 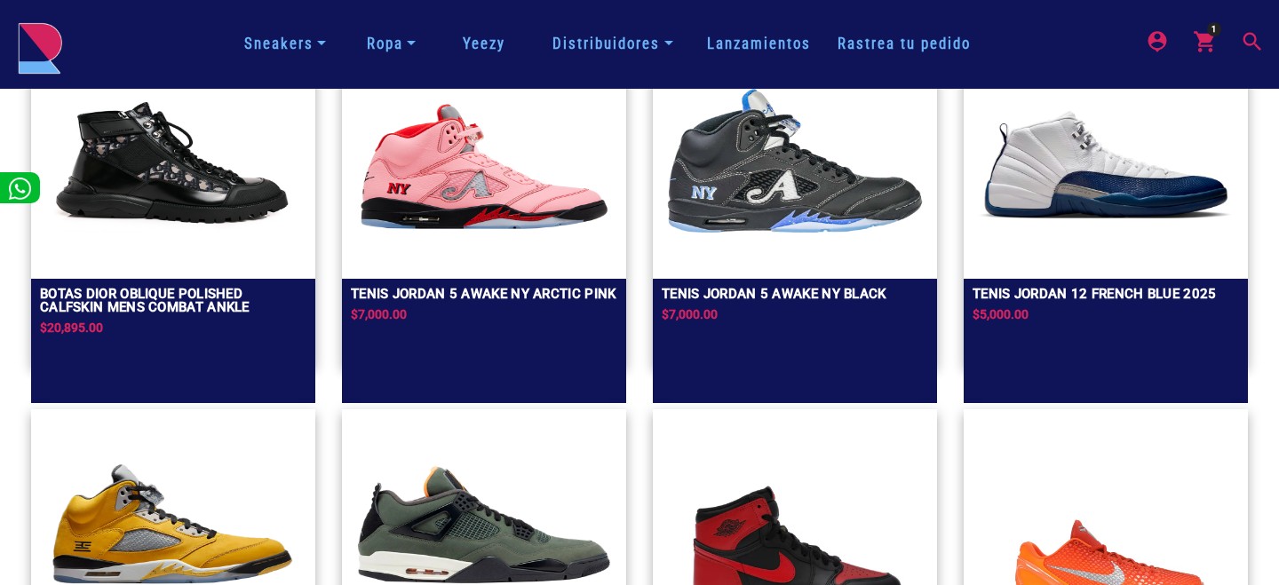 What do you see at coordinates (759, 44) in the screenshot?
I see `a: Lanzamientos` at bounding box center [759, 44].